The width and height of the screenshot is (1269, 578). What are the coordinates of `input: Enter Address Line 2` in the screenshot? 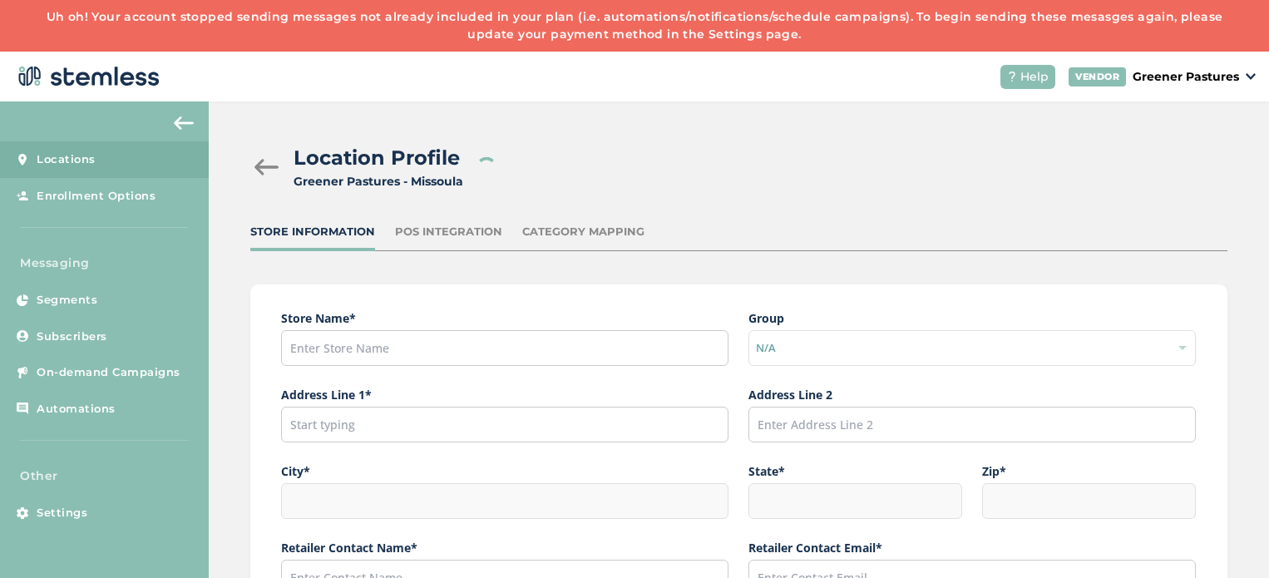 It's located at (972, 424).